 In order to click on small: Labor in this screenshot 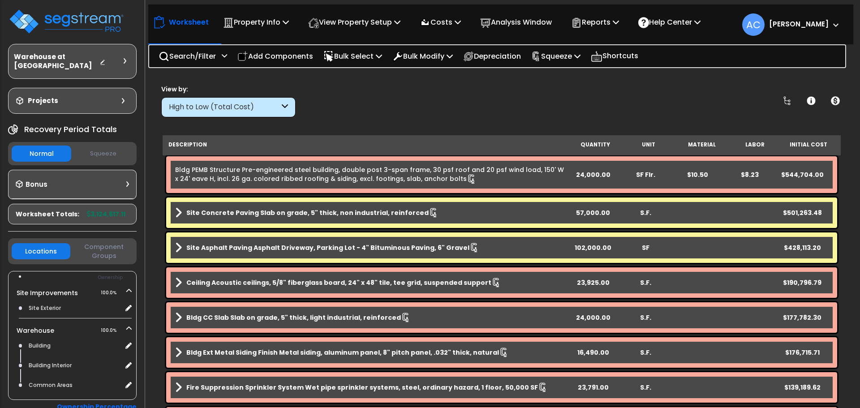, I will do `click(754, 145)`.